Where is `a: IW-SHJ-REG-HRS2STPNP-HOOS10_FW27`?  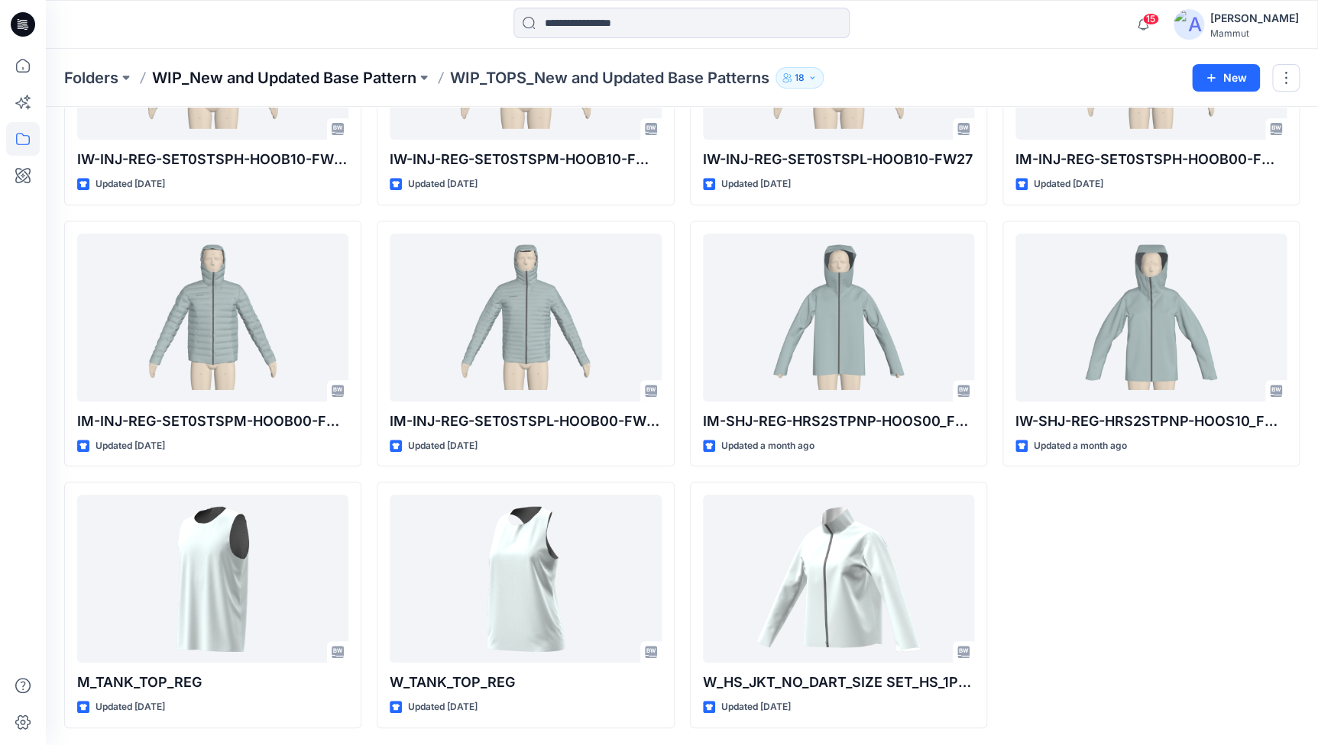 a: IW-SHJ-REG-HRS2STPNP-HOOS10_FW27 is located at coordinates (1150, 318).